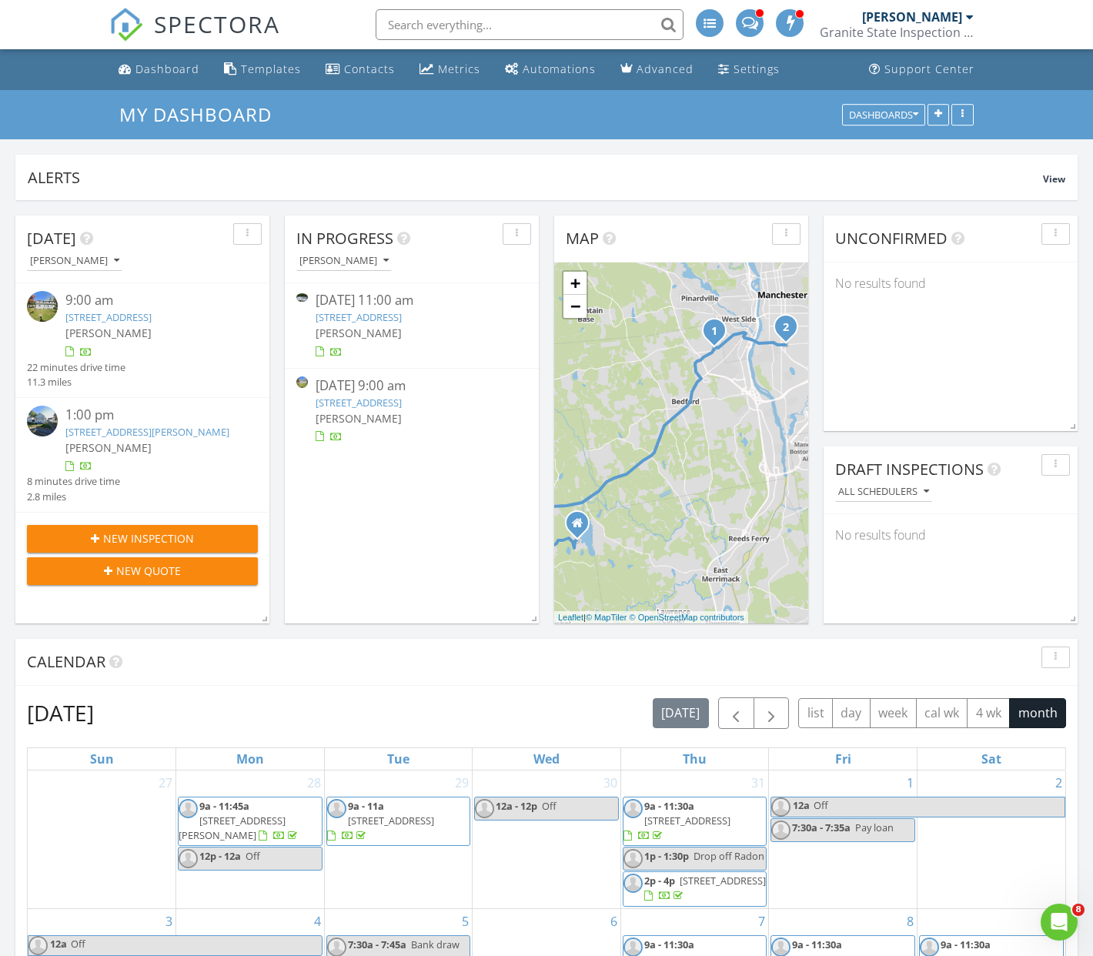 The width and height of the screenshot is (1093, 956). What do you see at coordinates (462, 783) in the screenshot?
I see `a: Go to July 29, 2025` at bounding box center [462, 783].